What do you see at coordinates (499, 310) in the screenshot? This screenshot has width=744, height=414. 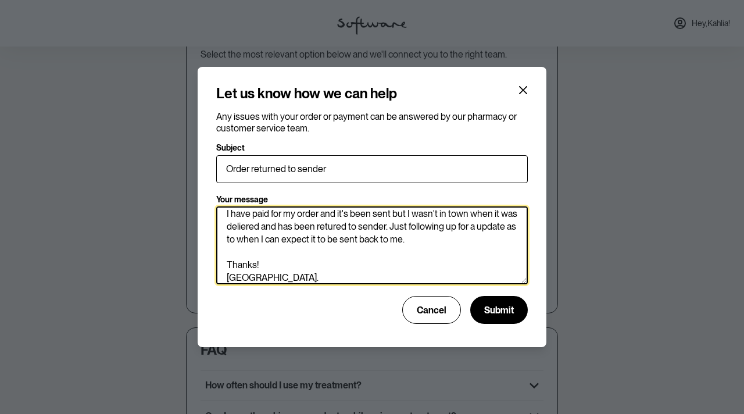 I see `span: Submit` at bounding box center [499, 310].